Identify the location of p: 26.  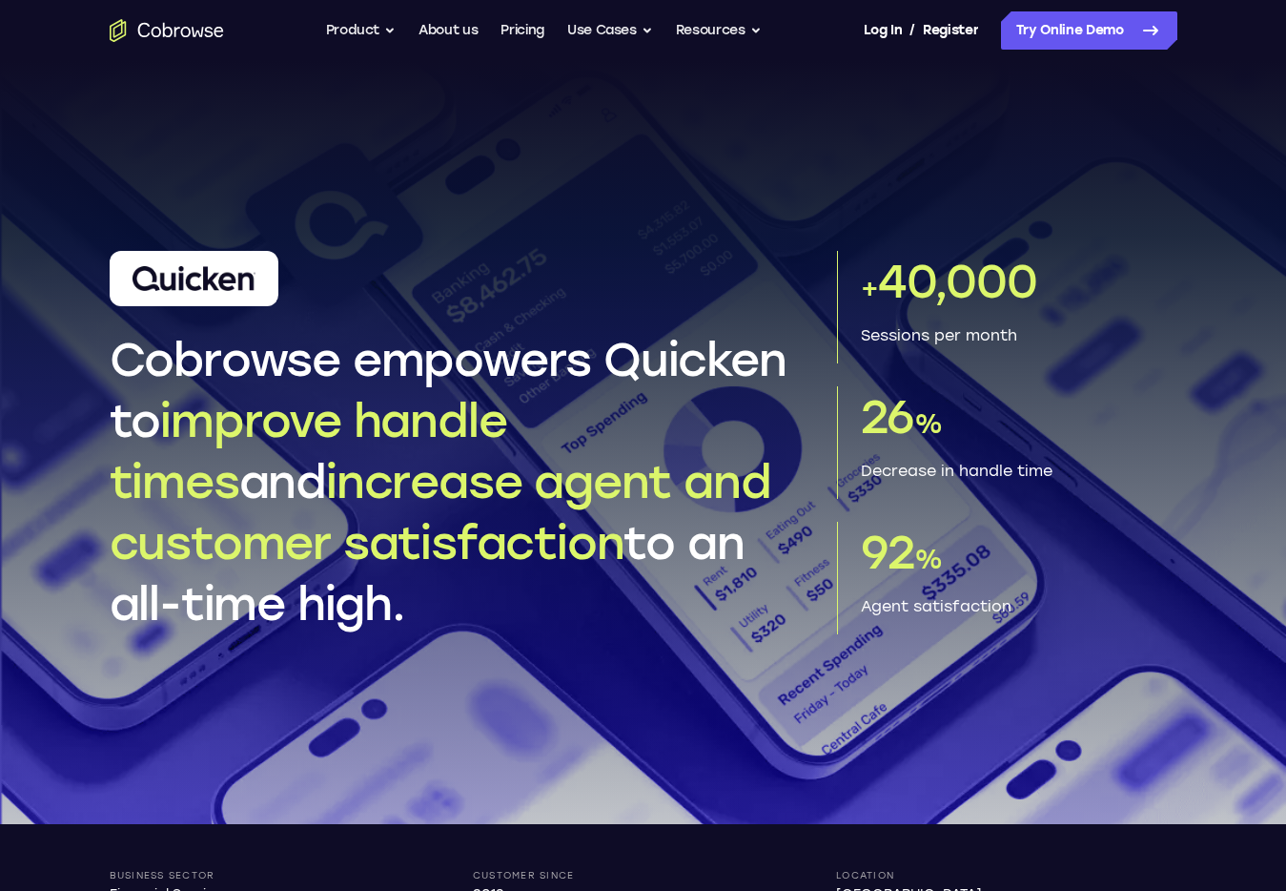
(1019, 420).